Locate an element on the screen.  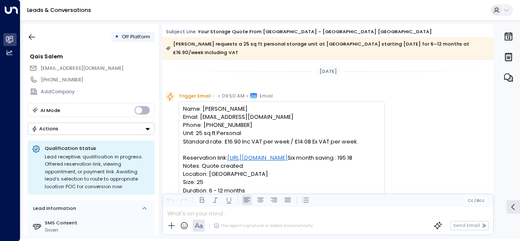
a: Leads & Conversations is located at coordinates (59, 10).